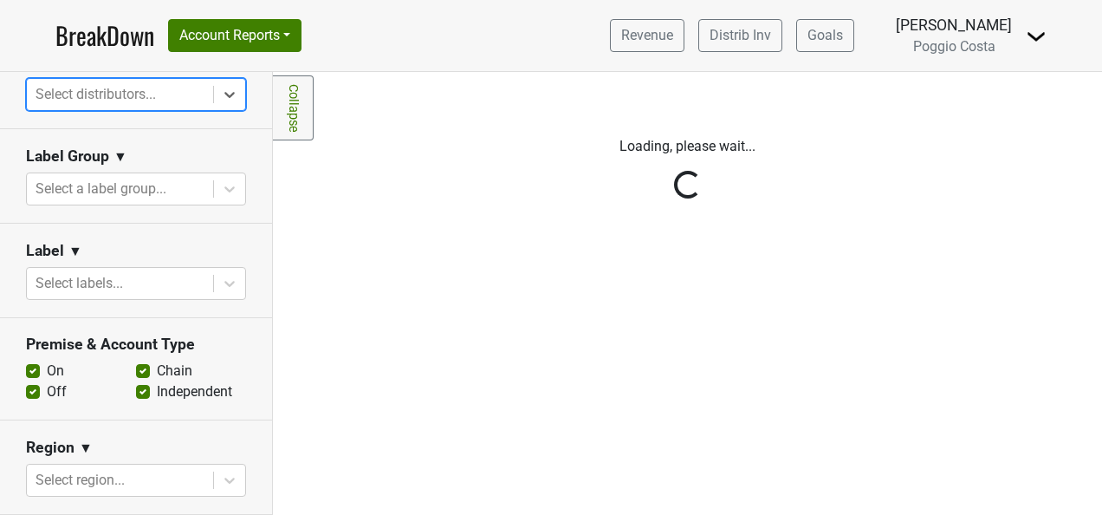 The image size is (1102, 515). I want to click on a: BreakDown, so click(105, 36).